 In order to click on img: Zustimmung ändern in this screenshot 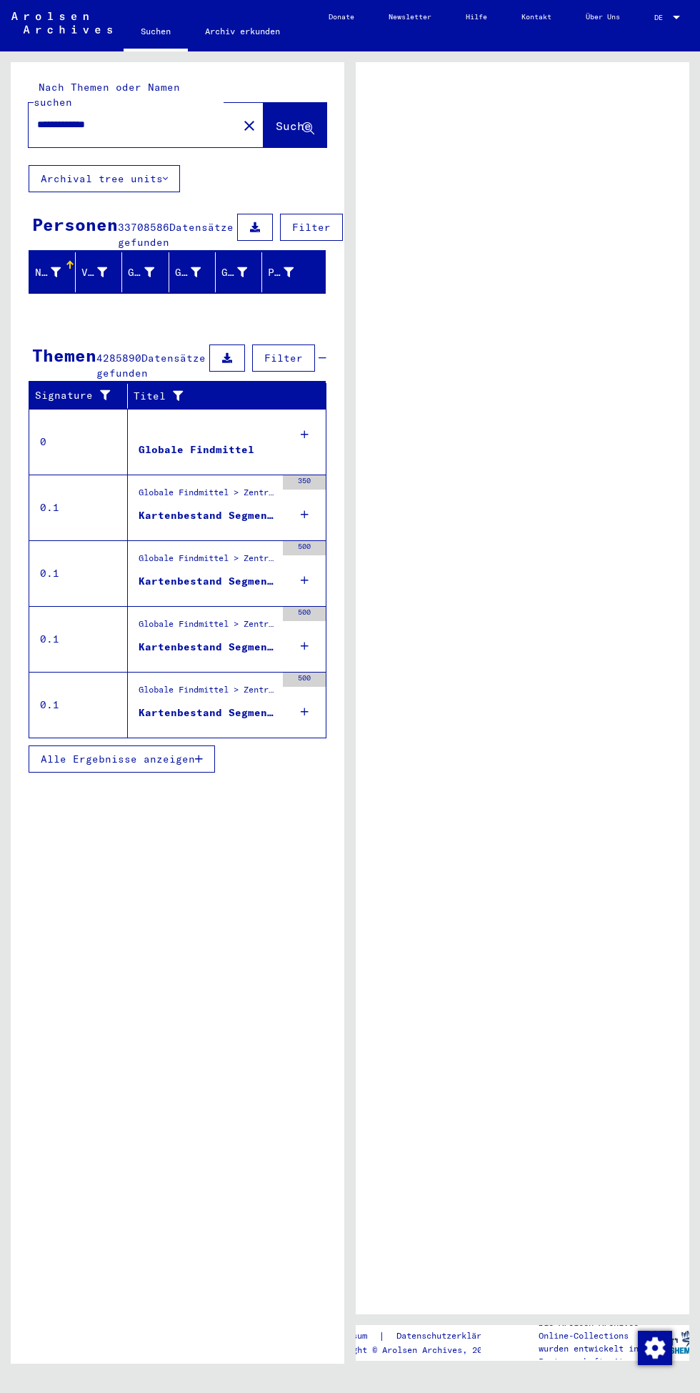, I will do `click(655, 1348)`.